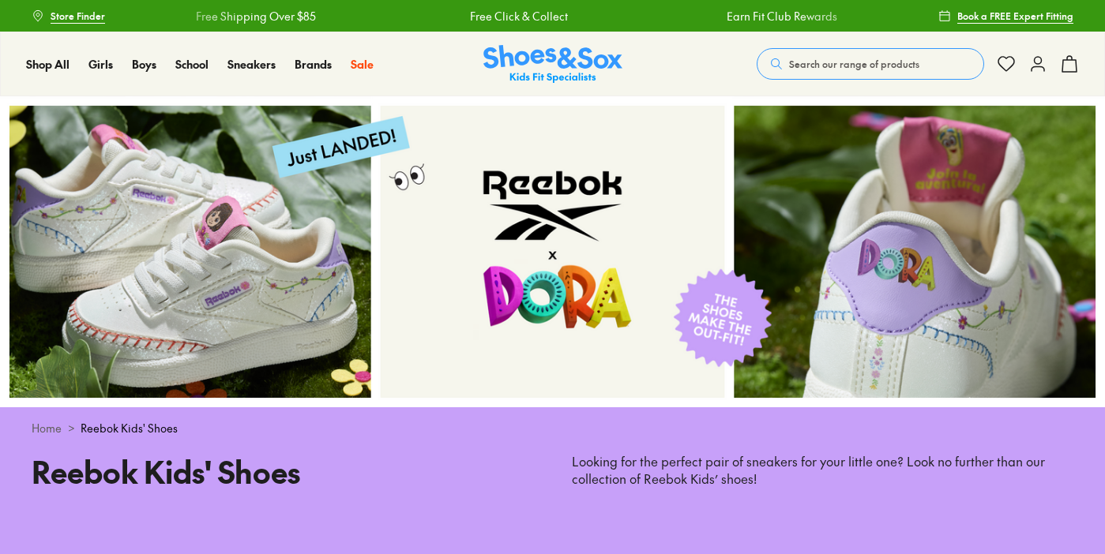 The image size is (1105, 554). Describe the element at coordinates (854, 64) in the screenshot. I see `span: Search our range of products` at that location.